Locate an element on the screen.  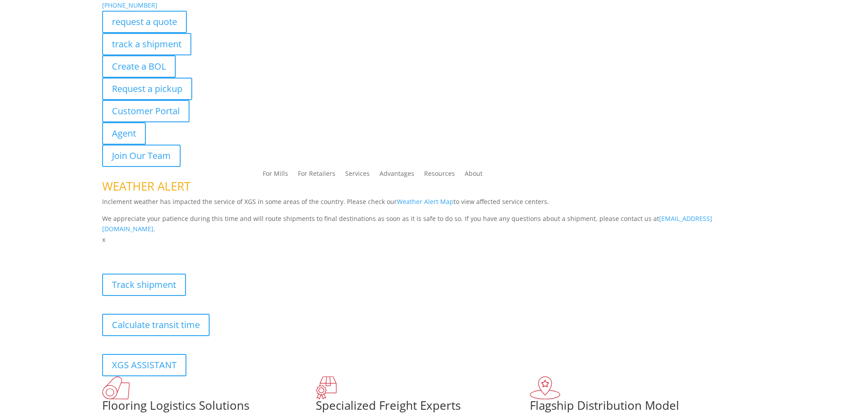
img: xgs-icon-focused-on-flooring-red is located at coordinates (326, 388).